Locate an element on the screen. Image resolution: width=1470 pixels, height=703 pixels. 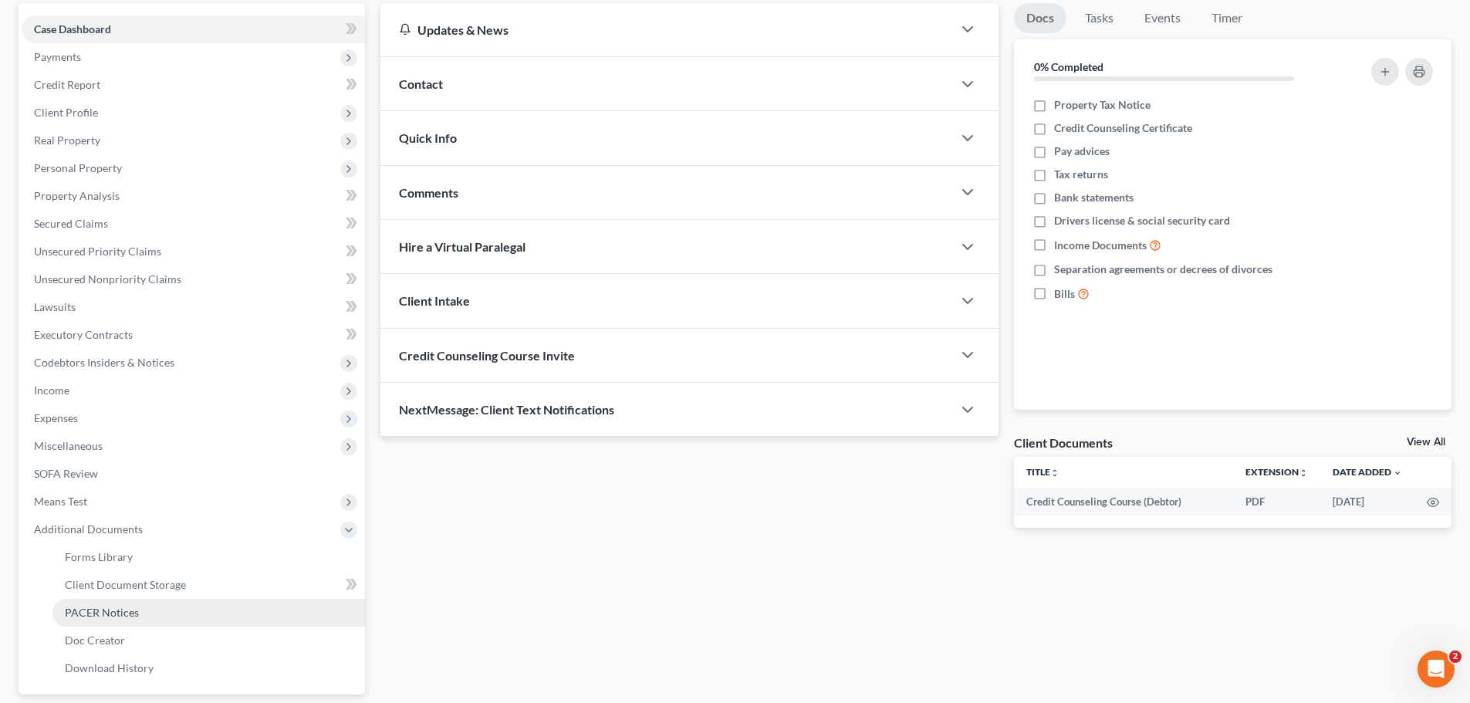
span: Client Profile is located at coordinates (66, 112).